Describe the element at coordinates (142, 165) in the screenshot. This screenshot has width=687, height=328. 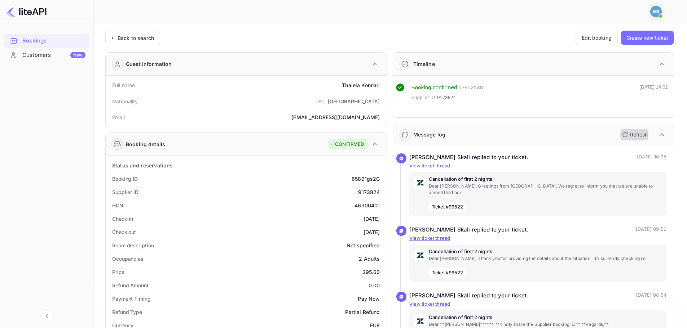
I see `div: Status and reservations` at that location.